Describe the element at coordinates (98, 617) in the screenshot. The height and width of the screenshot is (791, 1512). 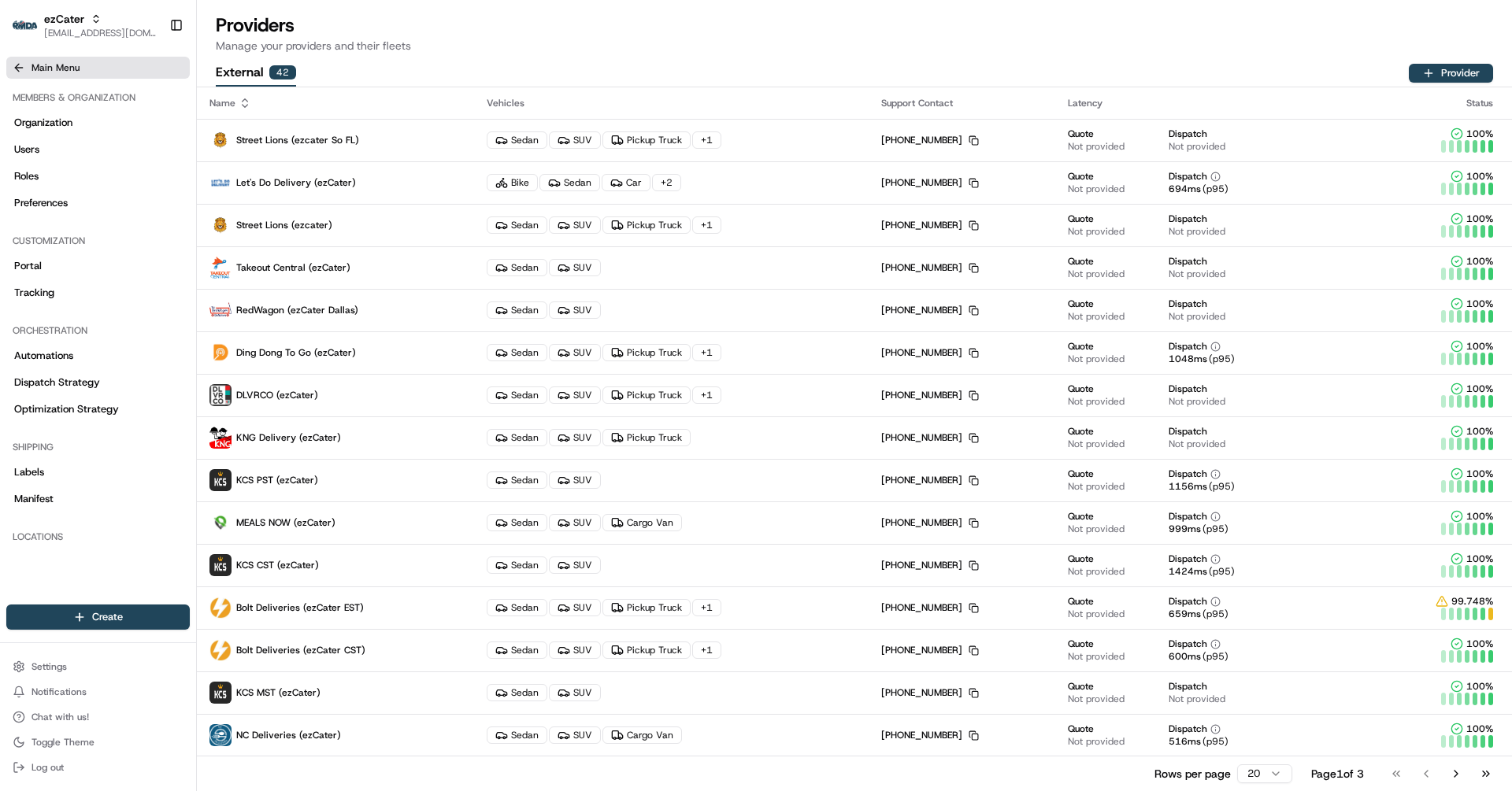
I see `button: Create` at that location.